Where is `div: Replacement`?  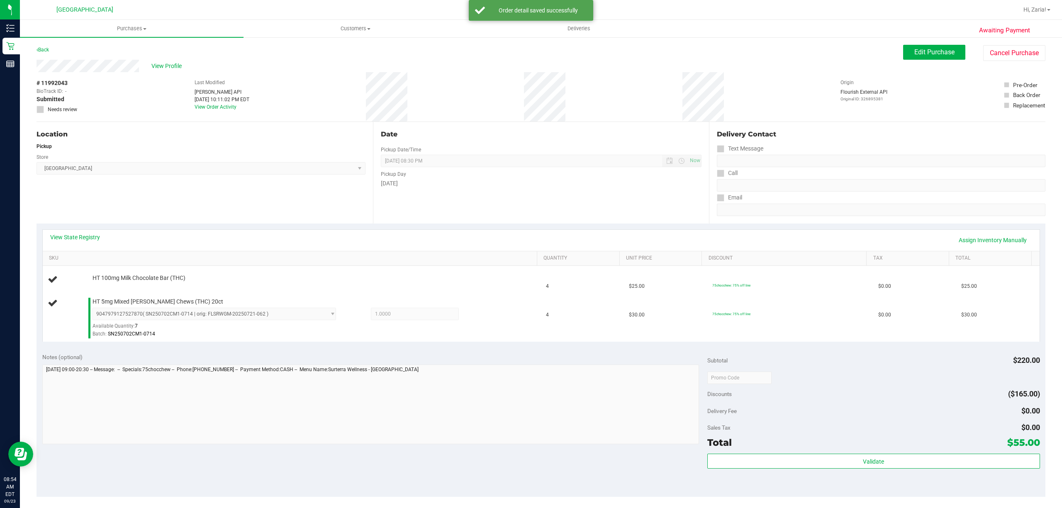
div: Replacement is located at coordinates (1029, 105).